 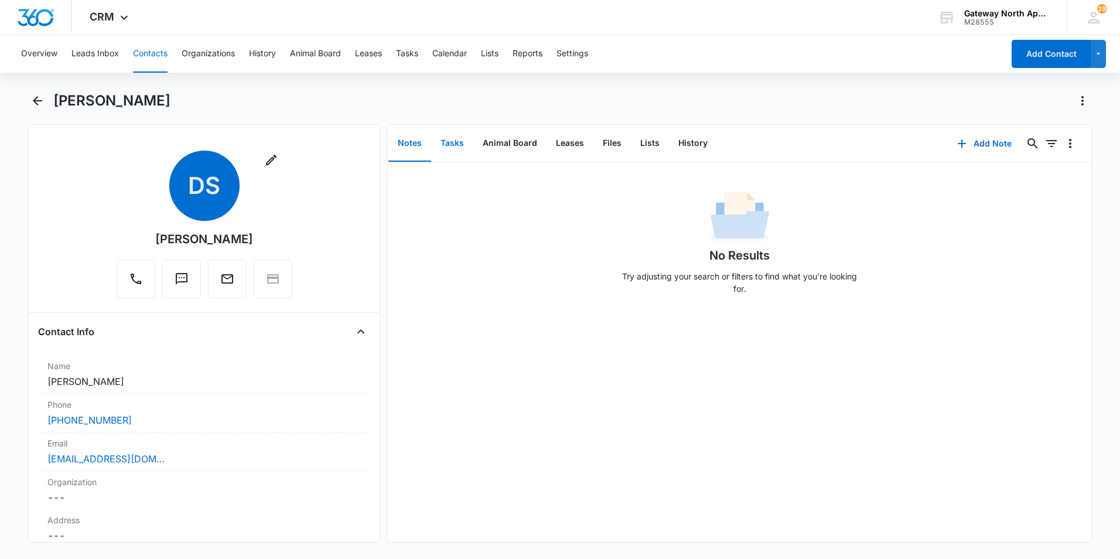 I want to click on label: Phone, so click(x=204, y=404).